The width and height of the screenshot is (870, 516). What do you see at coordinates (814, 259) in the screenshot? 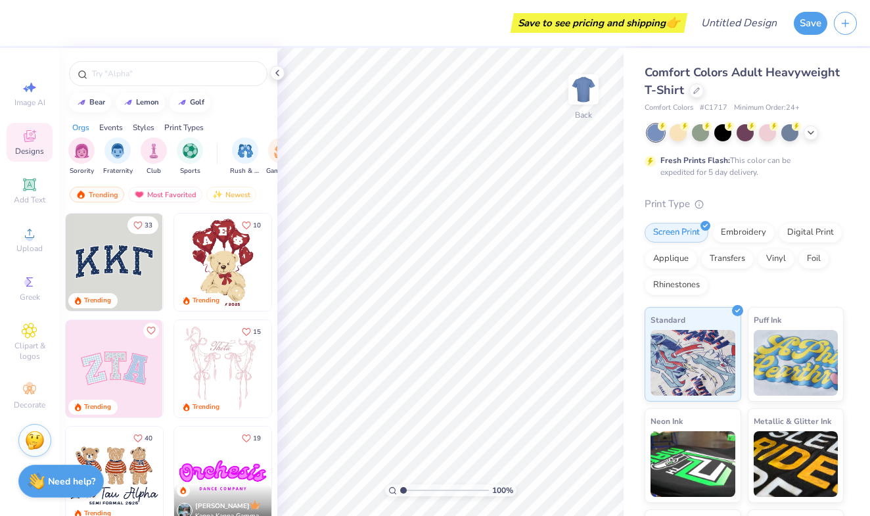
I see `div: Foil` at bounding box center [814, 259].